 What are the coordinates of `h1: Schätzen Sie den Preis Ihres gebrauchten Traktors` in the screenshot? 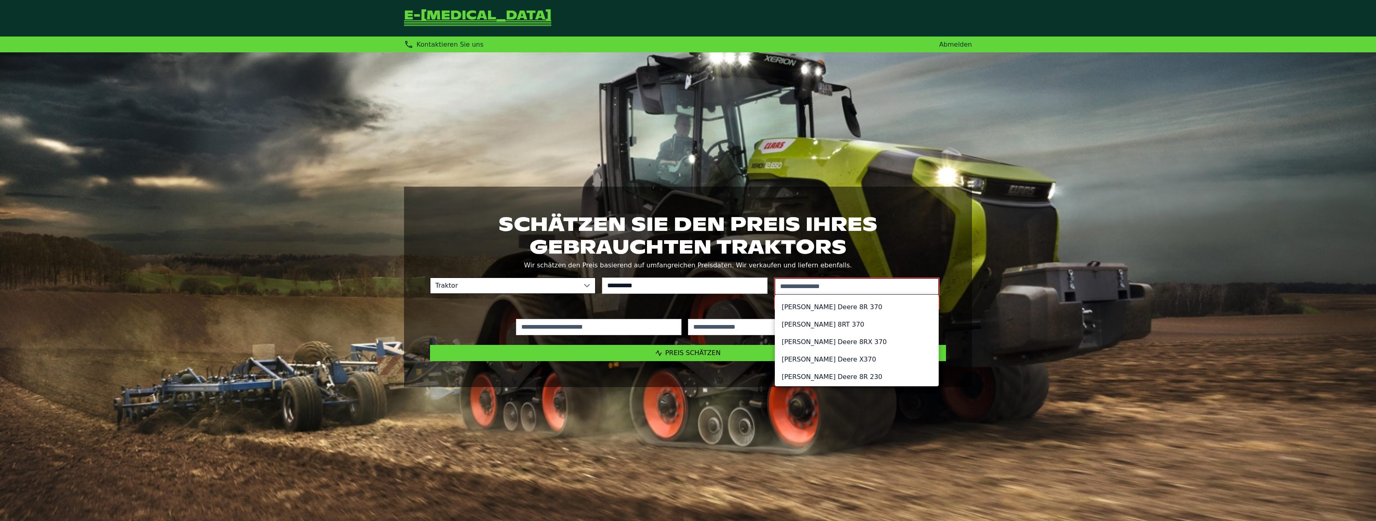 It's located at (688, 235).